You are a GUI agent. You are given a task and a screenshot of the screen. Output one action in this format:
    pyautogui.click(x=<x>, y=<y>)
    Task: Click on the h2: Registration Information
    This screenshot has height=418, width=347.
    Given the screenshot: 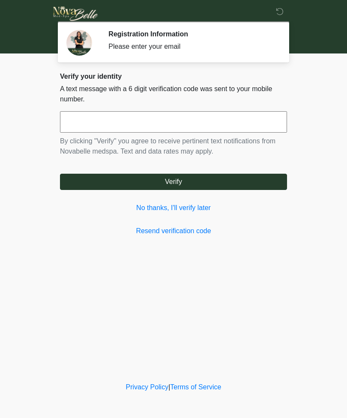 What is the action you would take?
    pyautogui.click(x=191, y=34)
    